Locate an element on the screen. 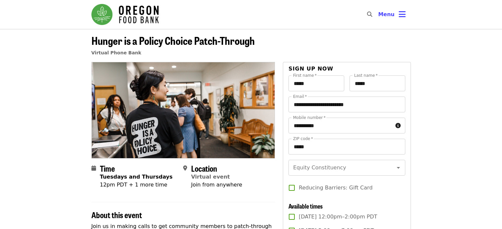  span: Reducing Barriers: Gift Card is located at coordinates (335, 188).